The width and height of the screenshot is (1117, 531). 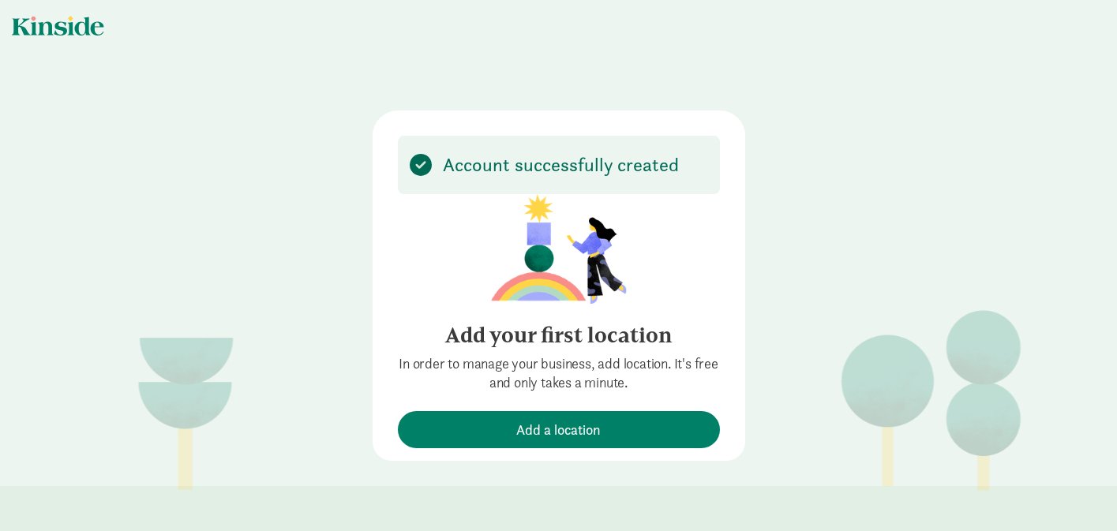 I want to click on button: Add a location, so click(x=559, y=430).